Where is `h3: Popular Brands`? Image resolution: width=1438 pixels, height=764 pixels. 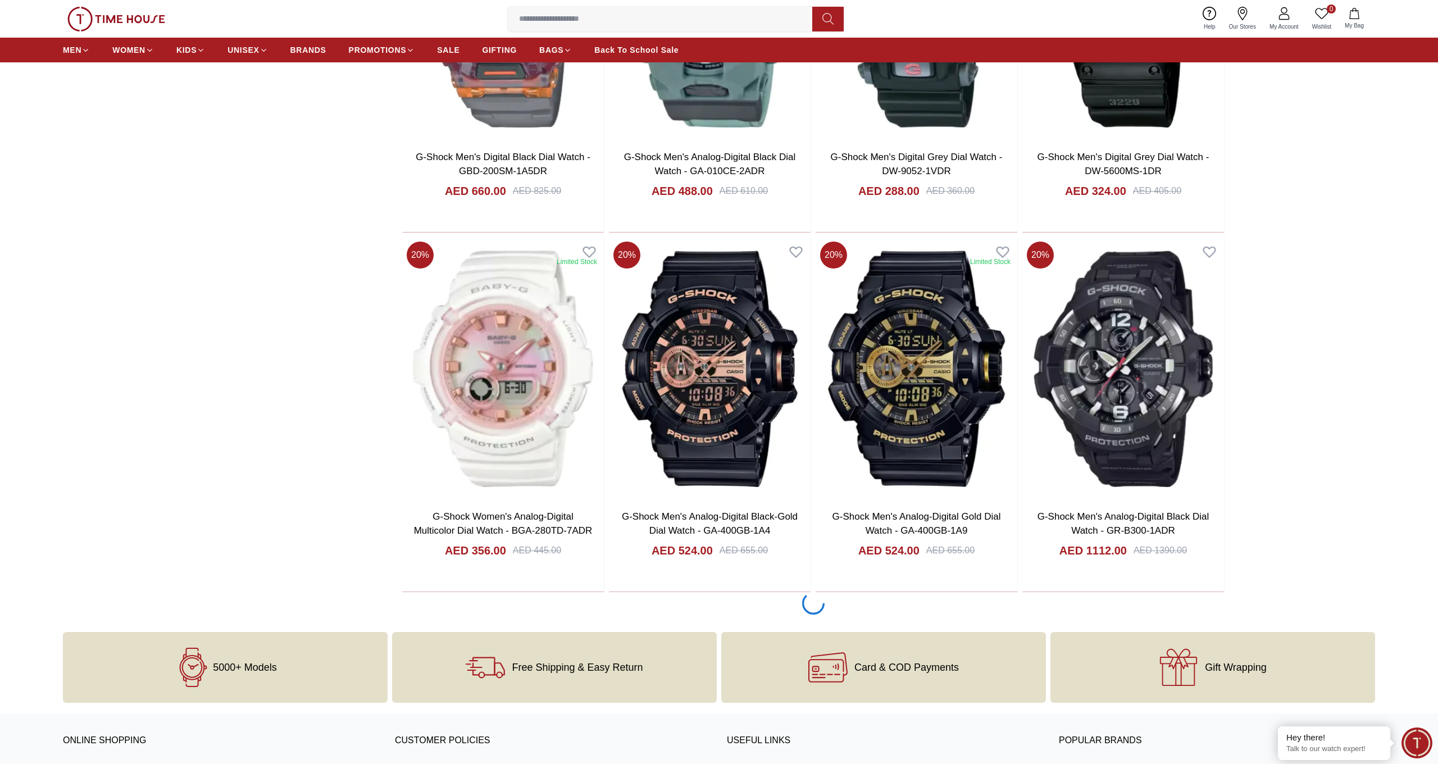 h3: Popular Brands is located at coordinates (1217, 741).